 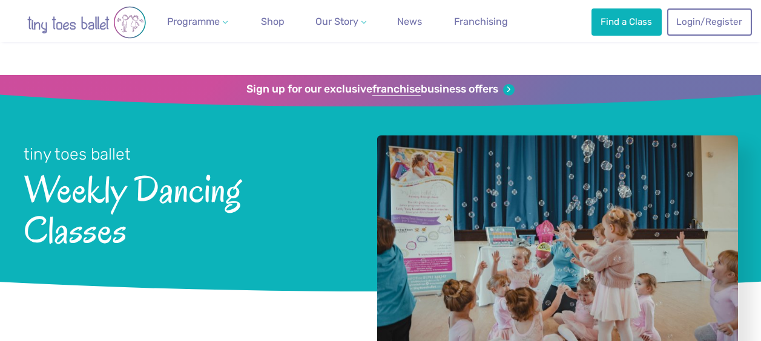 I want to click on span: Programme, so click(x=193, y=21).